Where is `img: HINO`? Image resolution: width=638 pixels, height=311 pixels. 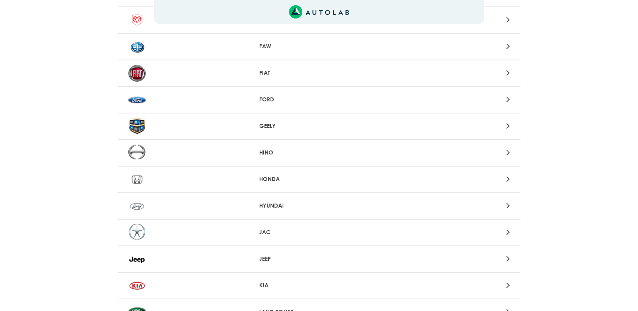
img: HINO is located at coordinates (137, 153).